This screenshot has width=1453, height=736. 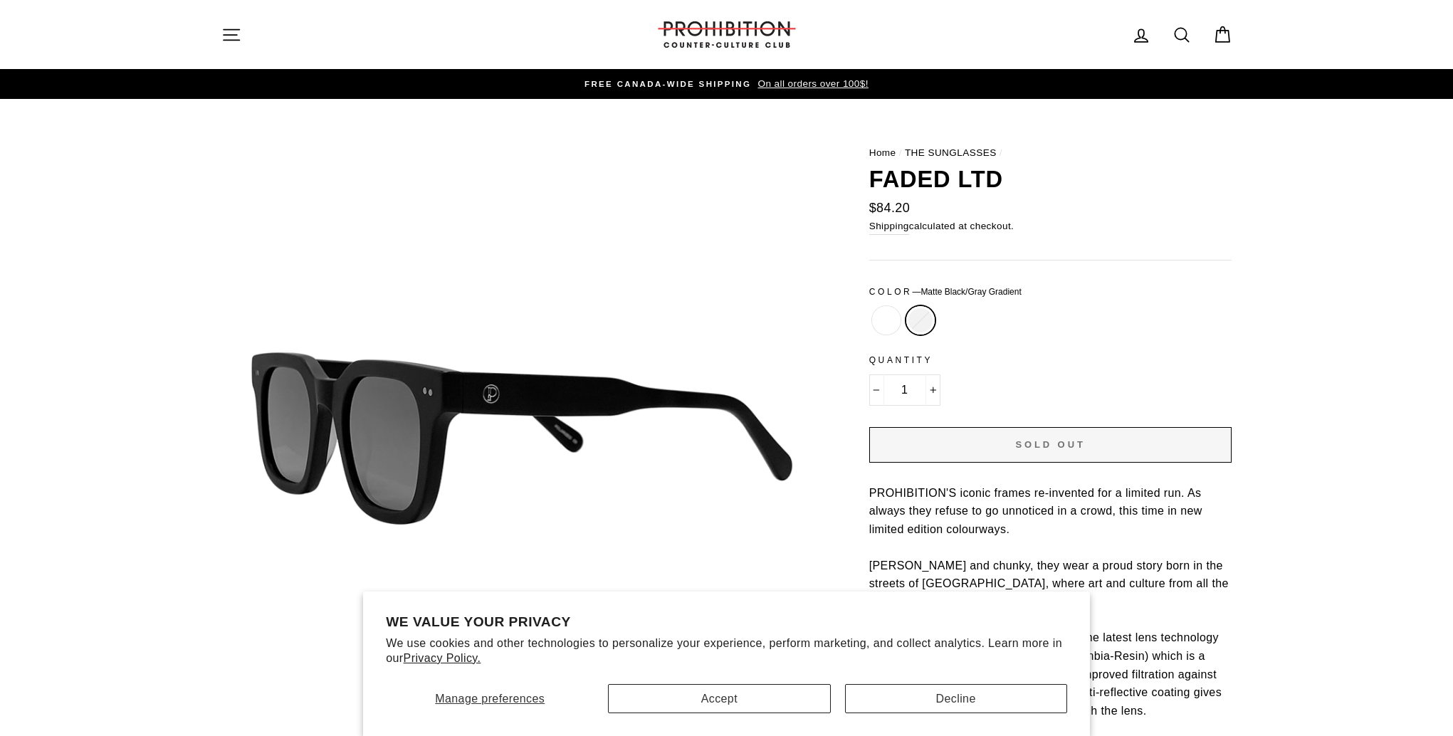 I want to click on a: Shipping, so click(x=889, y=226).